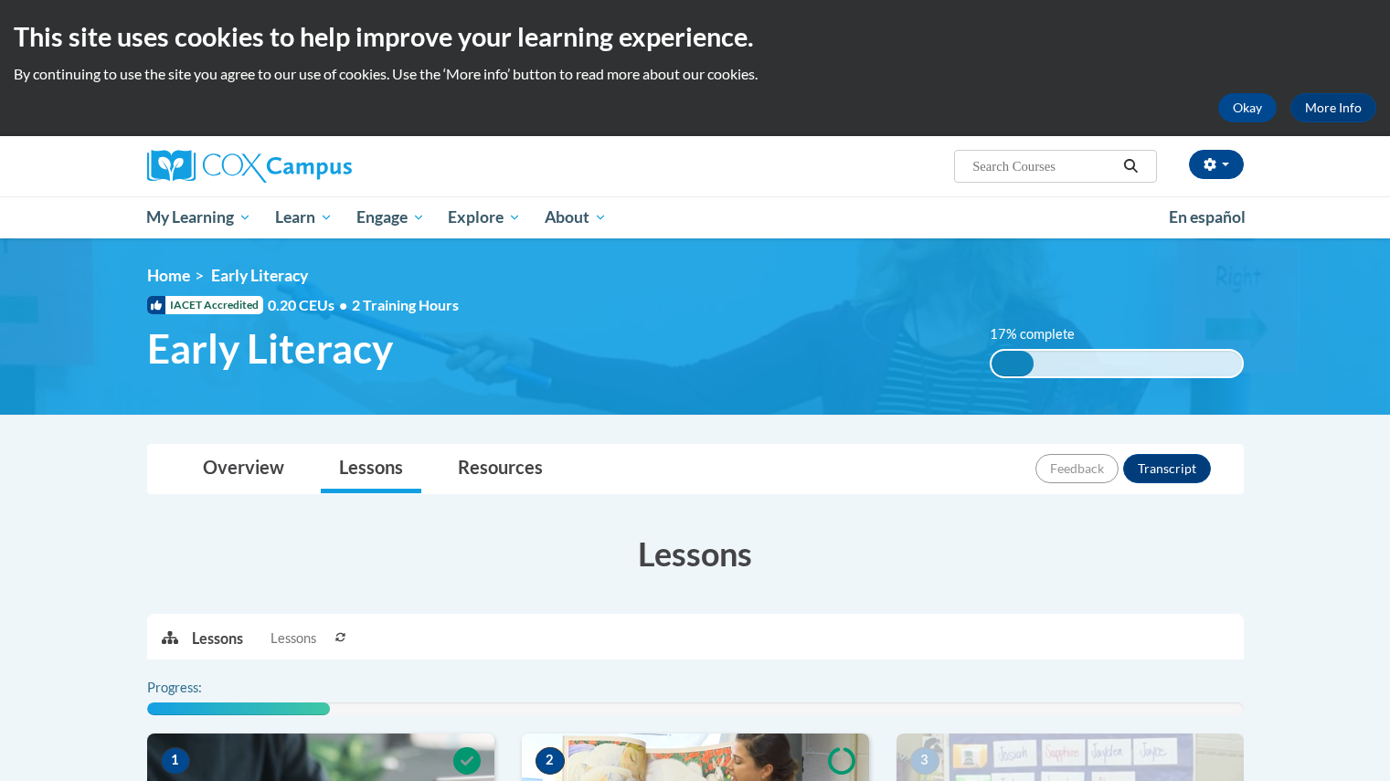 This screenshot has height=781, width=1390. Describe the element at coordinates (1043, 166) in the screenshot. I see `input: Search Courses` at that location.